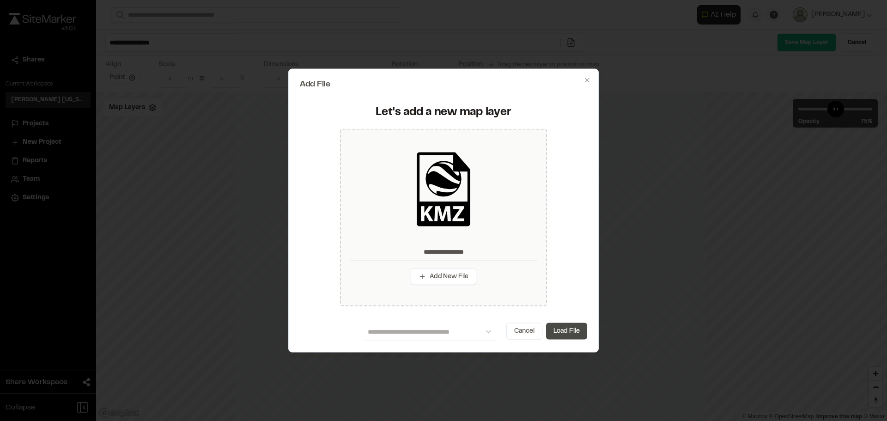 This screenshot has height=421, width=887. Describe the element at coordinates (444, 218) in the screenshot. I see `div: Add New File` at that location.